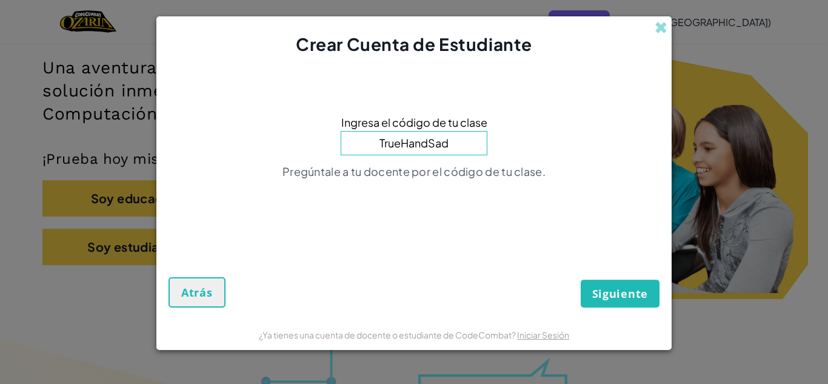 The height and width of the screenshot is (384, 828). What do you see at coordinates (197, 292) in the screenshot?
I see `button: Atrás` at bounding box center [197, 292].